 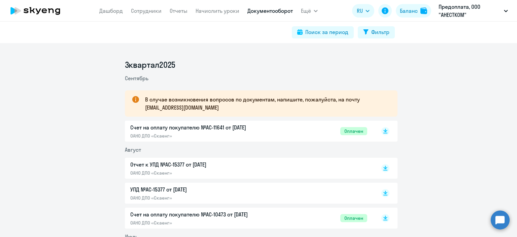 I want to click on button: Поиск за период, so click(x=323, y=32).